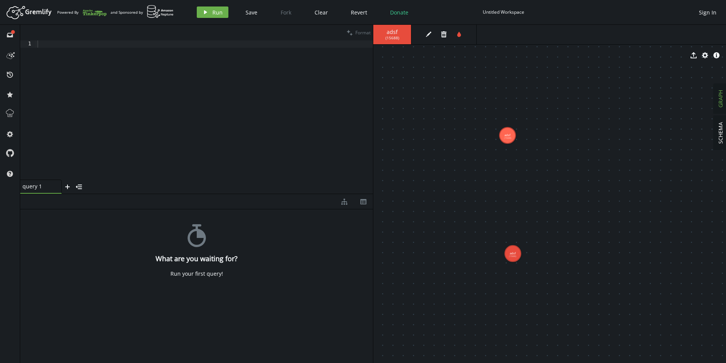 Image resolution: width=726 pixels, height=363 pixels. Describe the element at coordinates (513, 256) in the screenshot. I see `tspan: (15686)` at that location.